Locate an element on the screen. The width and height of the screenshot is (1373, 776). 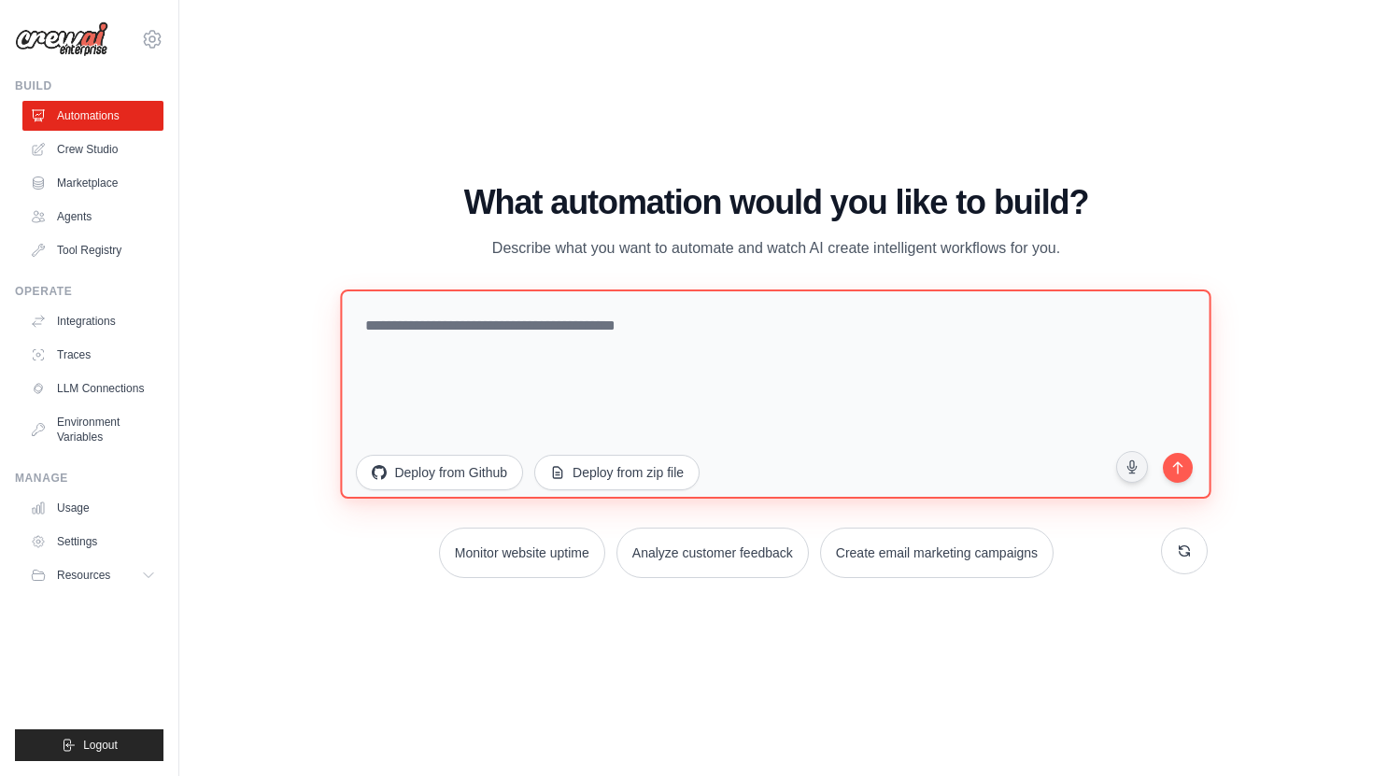
button: Deploy from Github is located at coordinates (439, 473).